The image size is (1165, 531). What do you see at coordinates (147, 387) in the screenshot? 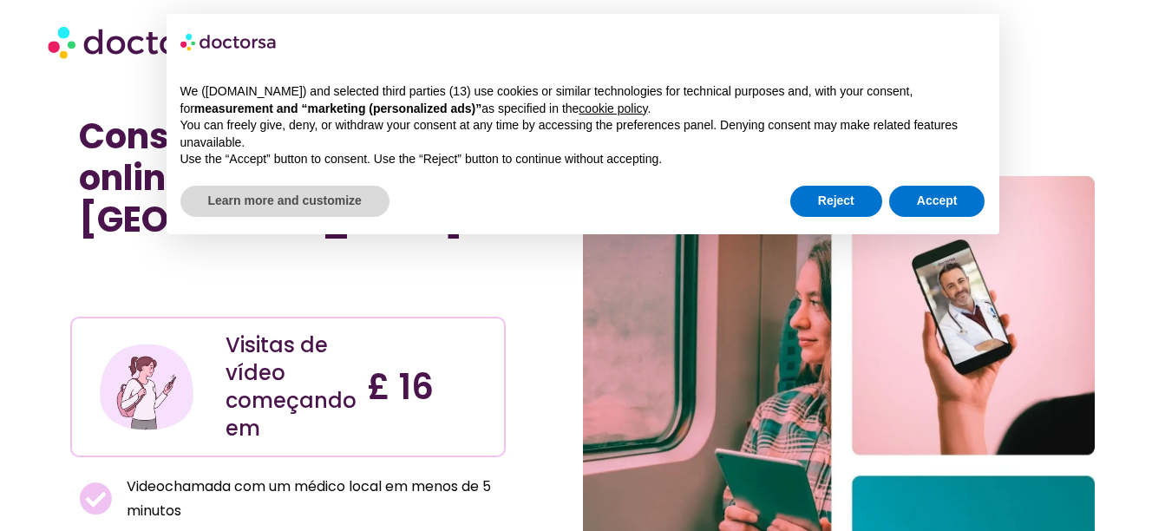
I see `img: Ilustração retratando uma jovem mulher em uma roupa casual, envolvida com seu smartphone. Ela tem...` at bounding box center [147, 387].